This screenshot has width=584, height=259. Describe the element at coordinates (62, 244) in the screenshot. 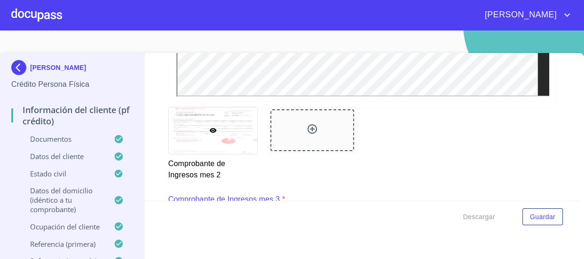

I see `p: Referencia (primera)` at that location.